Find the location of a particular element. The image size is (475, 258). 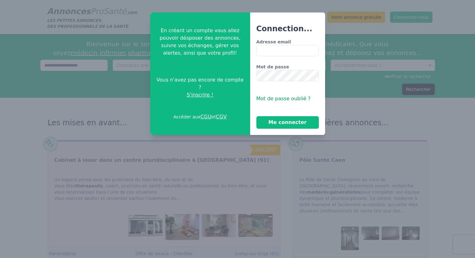

label: Mot de passe is located at coordinates (288, 67).